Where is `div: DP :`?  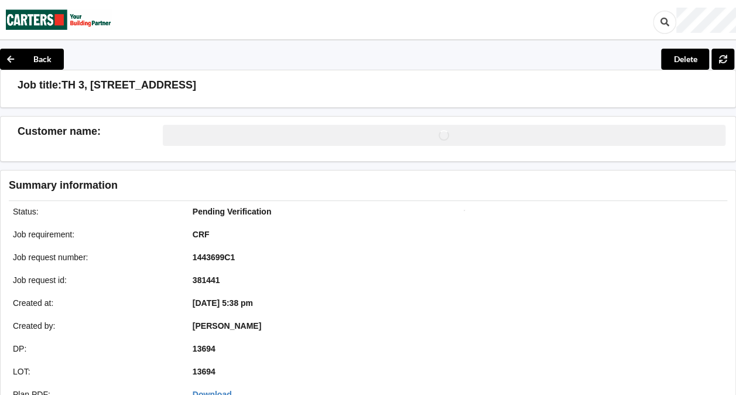
div: DP : is located at coordinates (94, 348).